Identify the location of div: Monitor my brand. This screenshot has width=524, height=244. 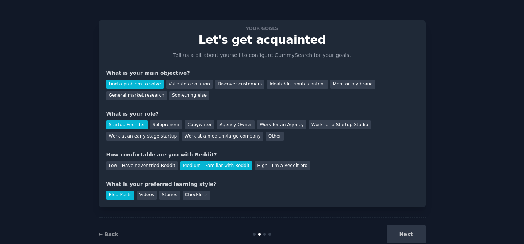
(353, 84).